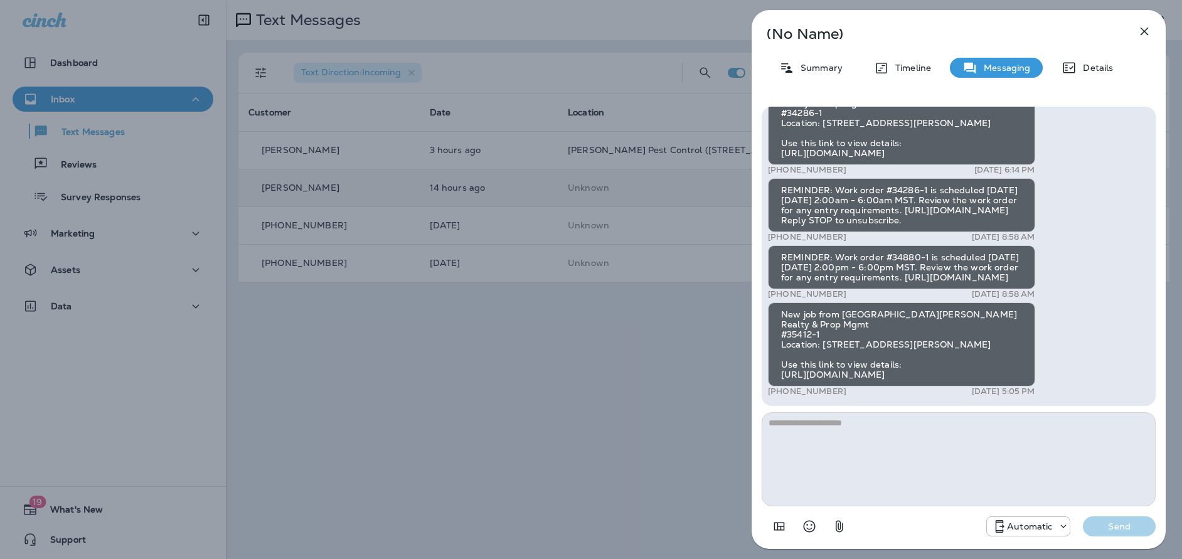  What do you see at coordinates (938, 34) in the screenshot?
I see `p: (No Name)` at bounding box center [938, 34].